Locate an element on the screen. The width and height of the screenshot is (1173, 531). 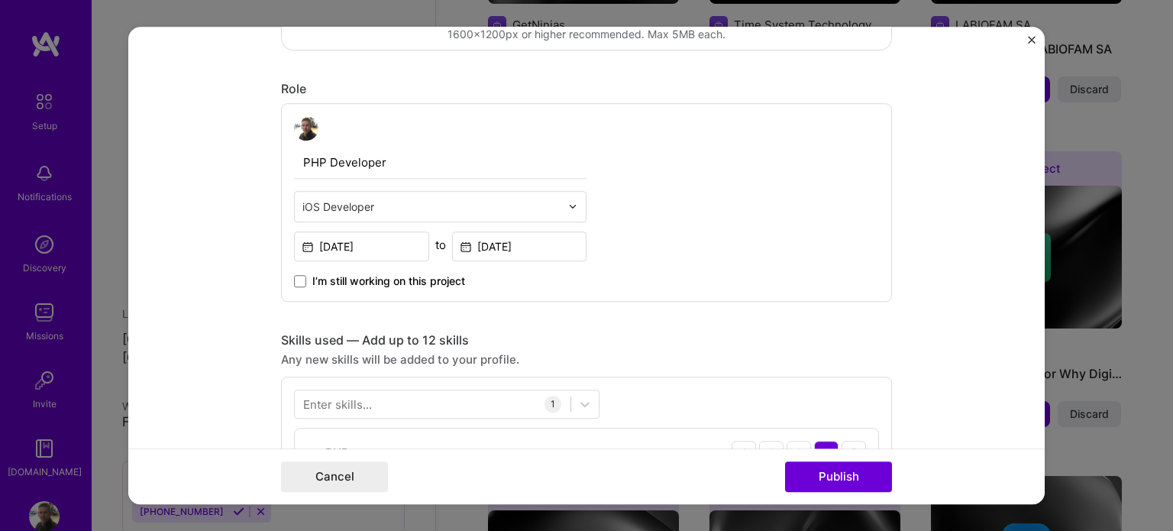
button: Cancel is located at coordinates (335, 477).